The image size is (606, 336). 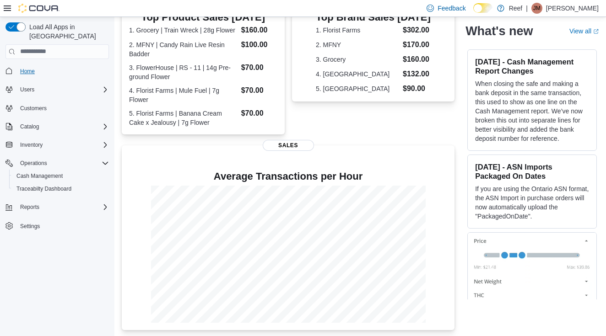 I want to click on h2: What's new, so click(x=499, y=31).